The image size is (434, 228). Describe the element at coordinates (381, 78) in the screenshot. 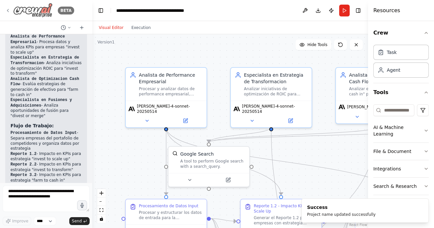

I see `div: Analista de Optimizacion Cash Flow` at that location.